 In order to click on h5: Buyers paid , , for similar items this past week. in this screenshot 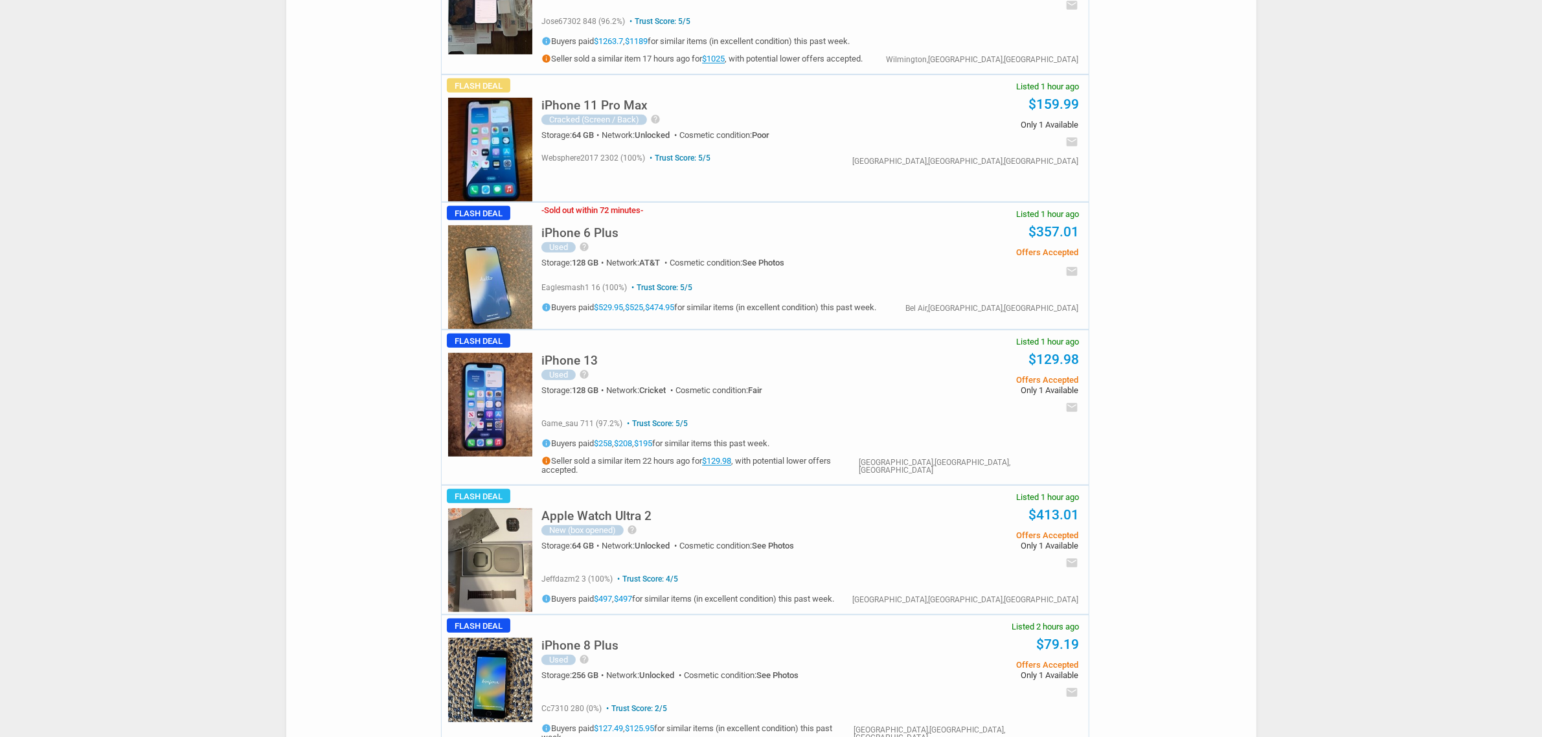, I will do `click(700, 443)`.